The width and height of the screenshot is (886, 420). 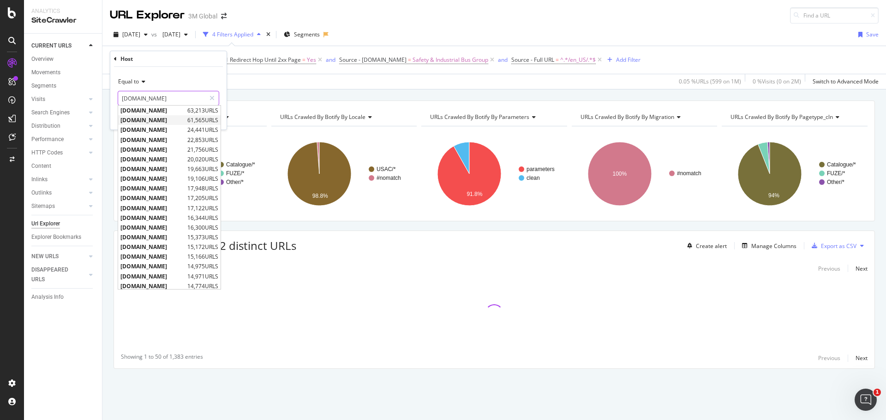 I want to click on button: Cancel, so click(x=128, y=118).